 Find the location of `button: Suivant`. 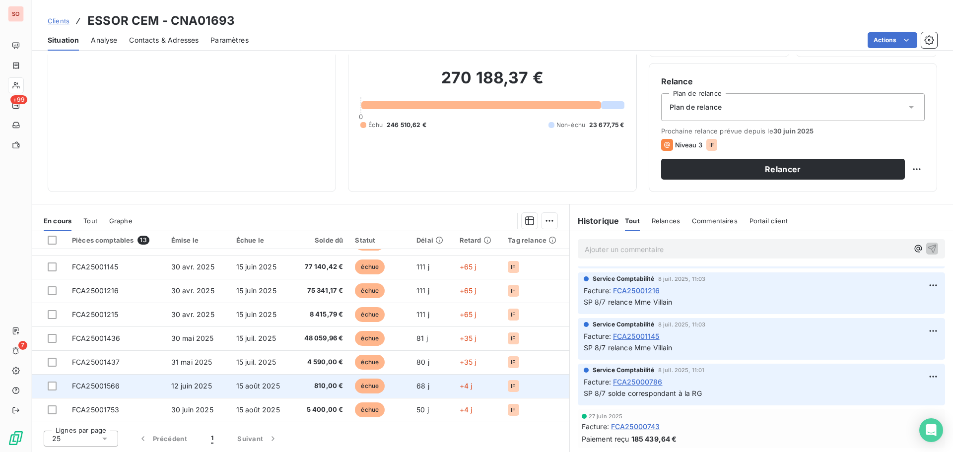

button: Suivant is located at coordinates (258, 439).